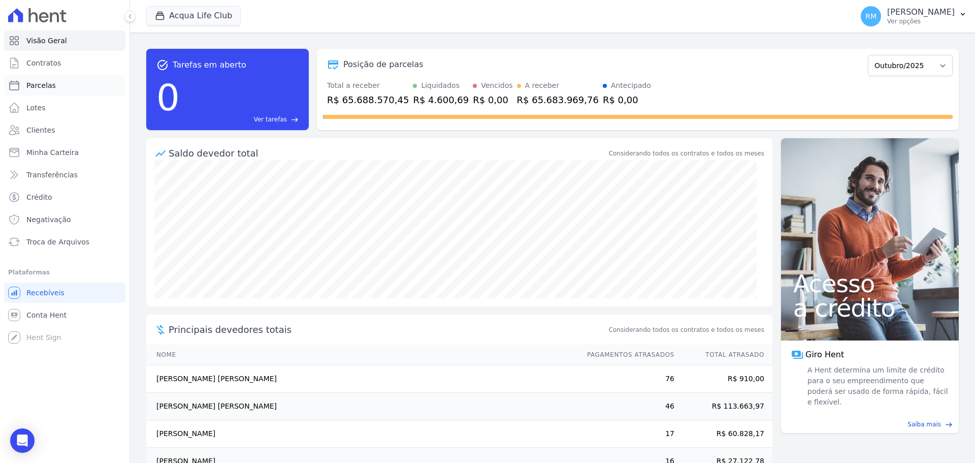  Describe the element at coordinates (49, 219) in the screenshot. I see `span: Negativação` at that location.